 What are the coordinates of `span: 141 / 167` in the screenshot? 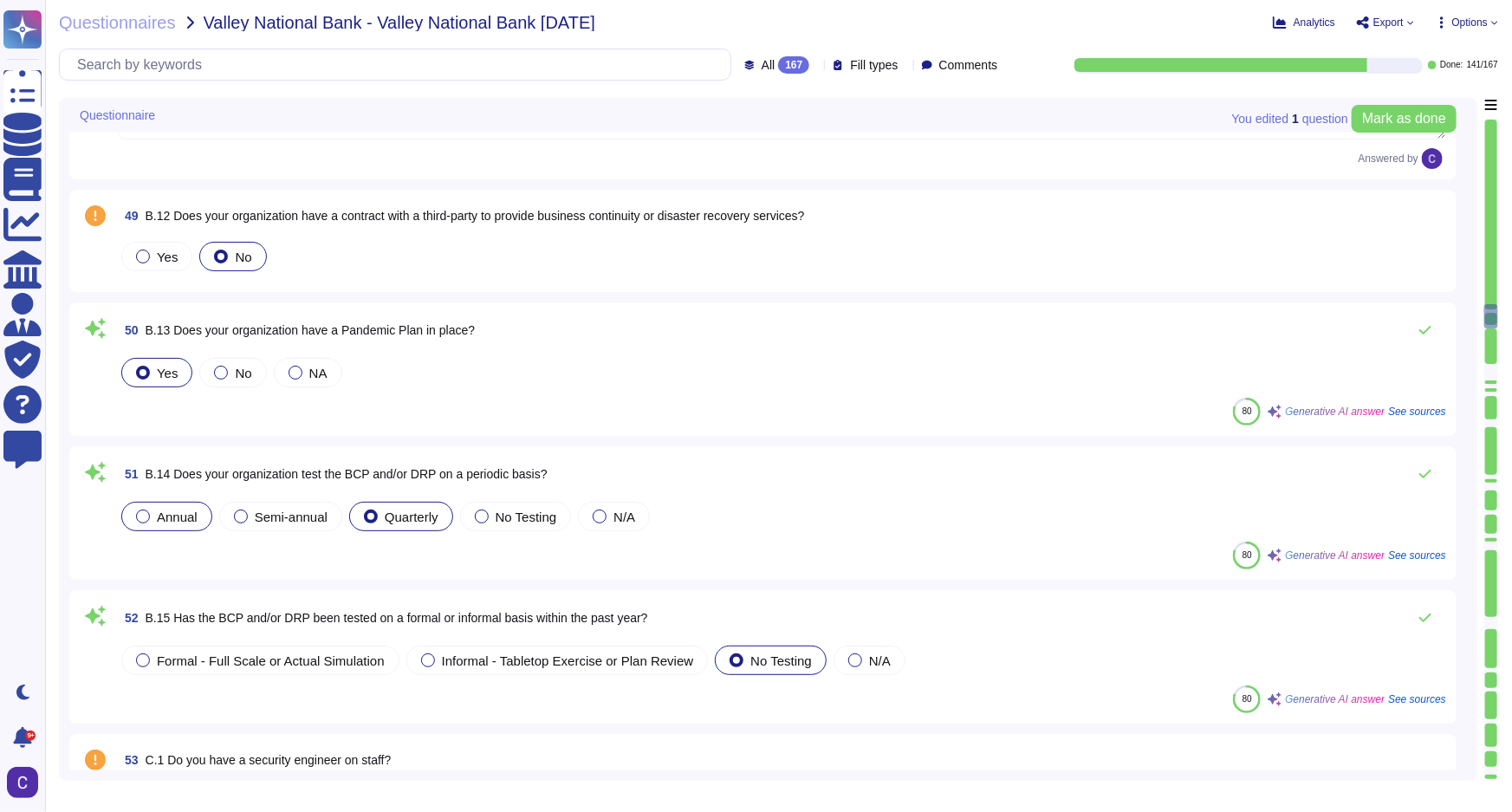 It's located at (1483, 65).